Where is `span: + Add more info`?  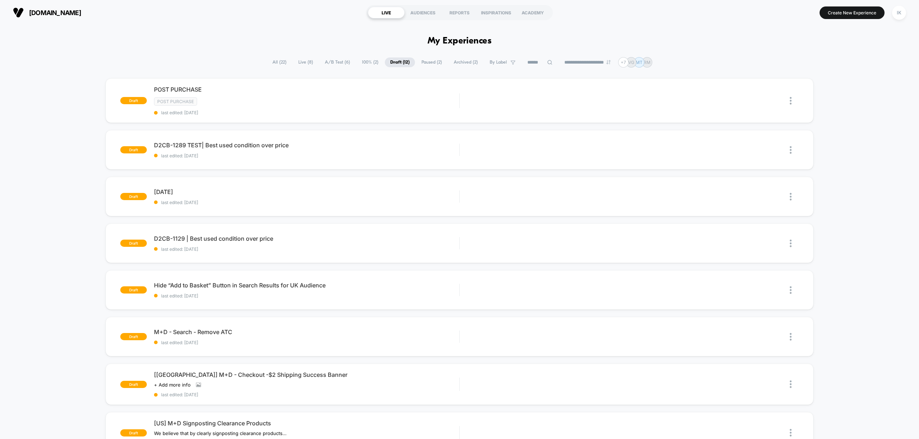 span: + Add more info is located at coordinates (172, 385).